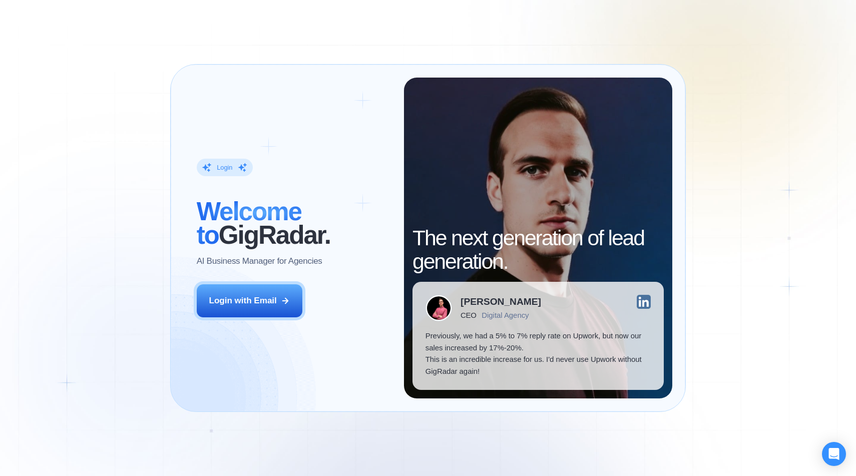 The width and height of the screenshot is (856, 476). What do you see at coordinates (505, 315) in the screenshot?
I see `div: Digital Agency` at bounding box center [505, 315].